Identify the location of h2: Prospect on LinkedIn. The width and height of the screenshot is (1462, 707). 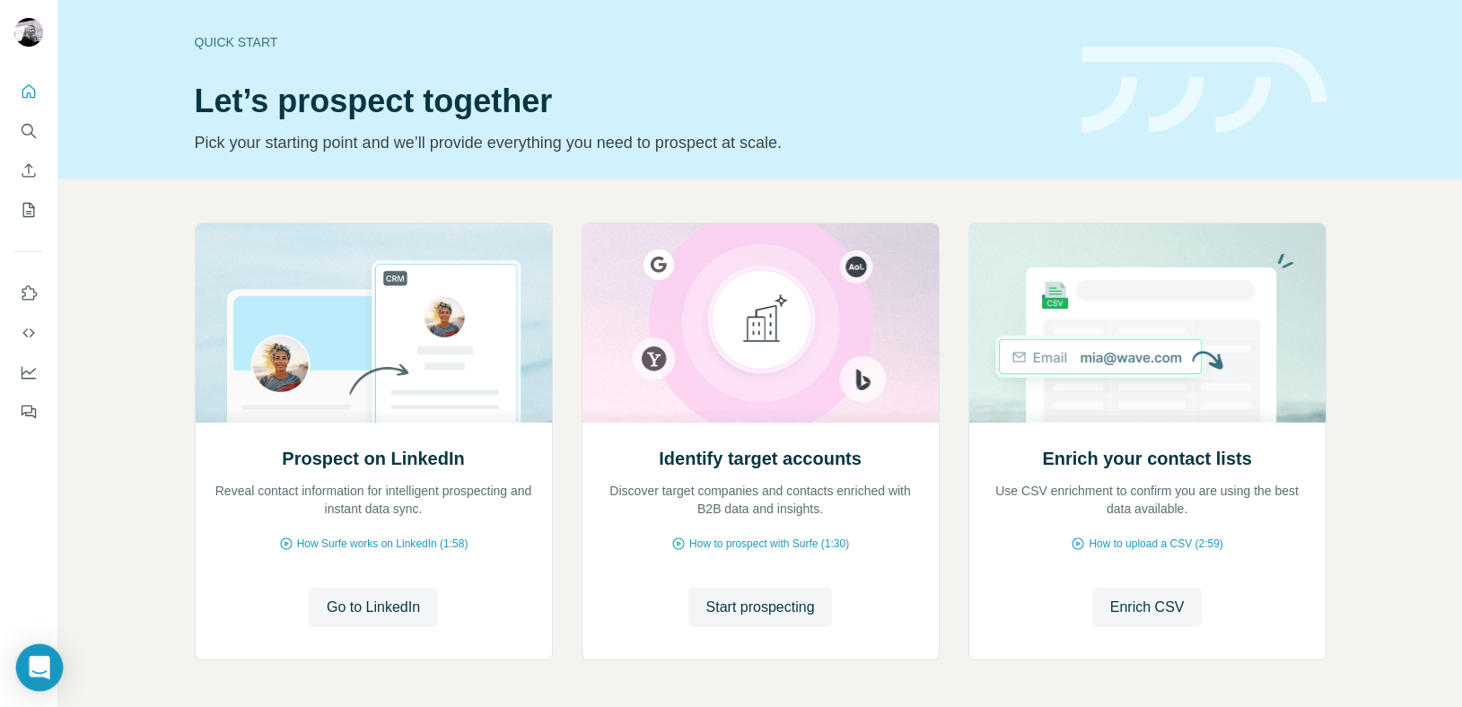
(372, 459).